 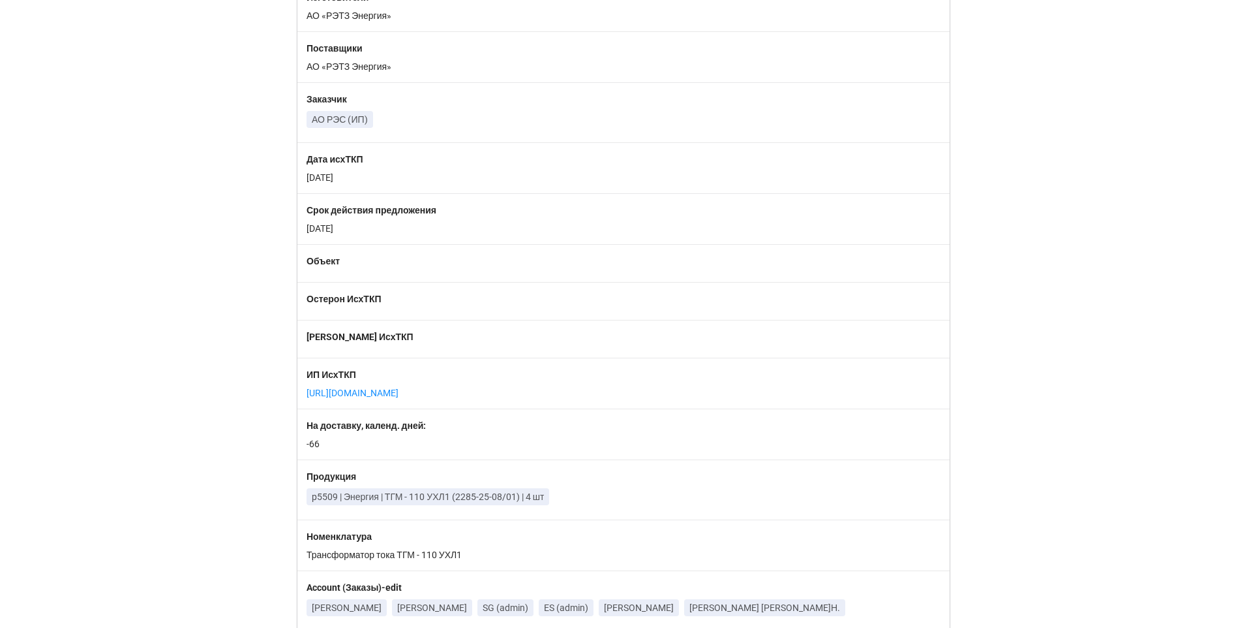 What do you see at coordinates (327, 99) in the screenshot?
I see `b: Заказчик` at bounding box center [327, 99].